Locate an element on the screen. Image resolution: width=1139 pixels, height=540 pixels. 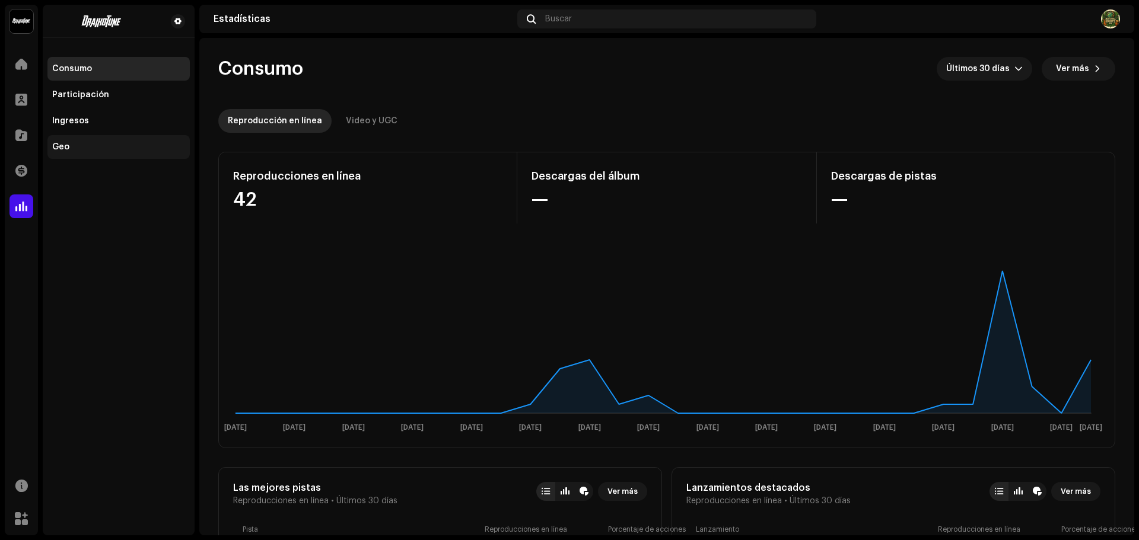
div: Video y UGC is located at coordinates (371, 121).